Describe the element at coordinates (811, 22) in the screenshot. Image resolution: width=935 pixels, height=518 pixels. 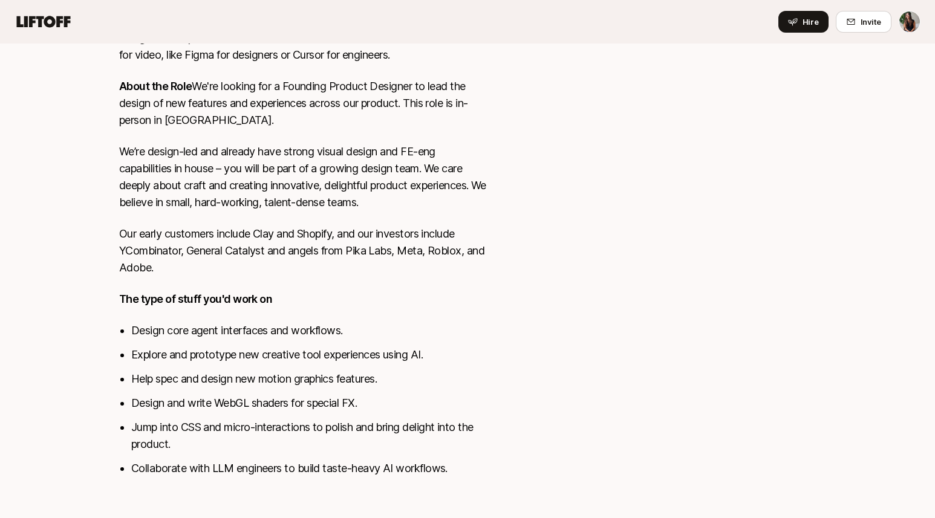
I see `span: Hire` at that location.